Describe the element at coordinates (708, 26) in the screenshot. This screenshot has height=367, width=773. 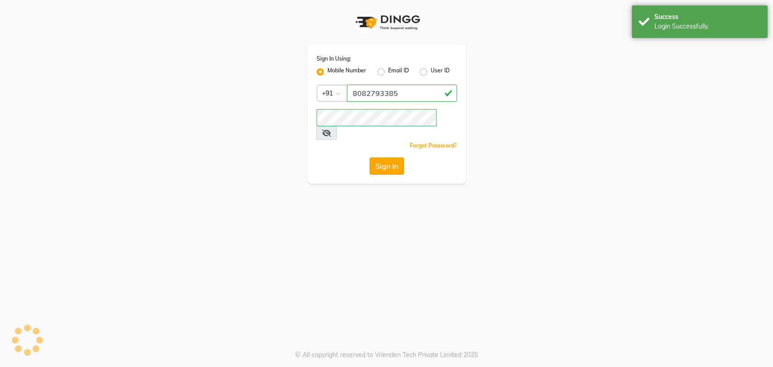
I see `div: Login Successfully.` at that location.